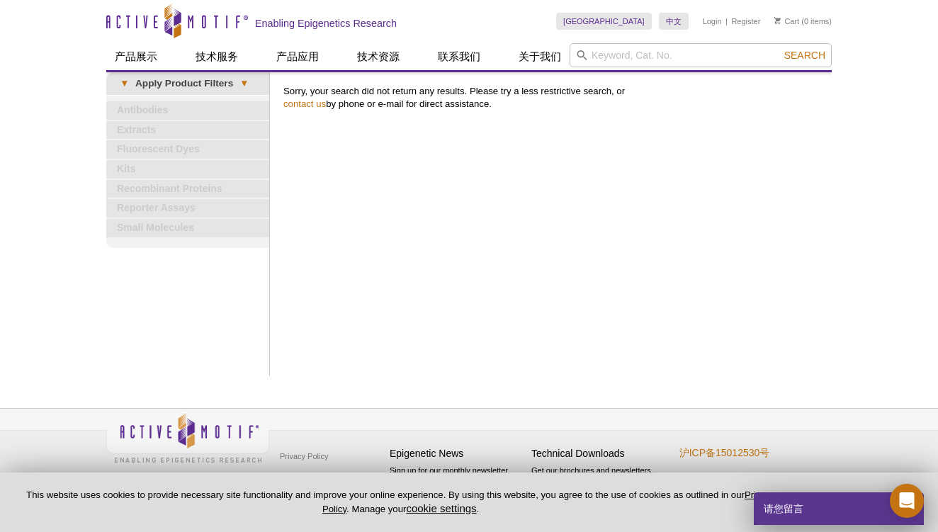  What do you see at coordinates (725, 453) in the screenshot?
I see `a: 沪ICP备15012530号` at bounding box center [725, 453].